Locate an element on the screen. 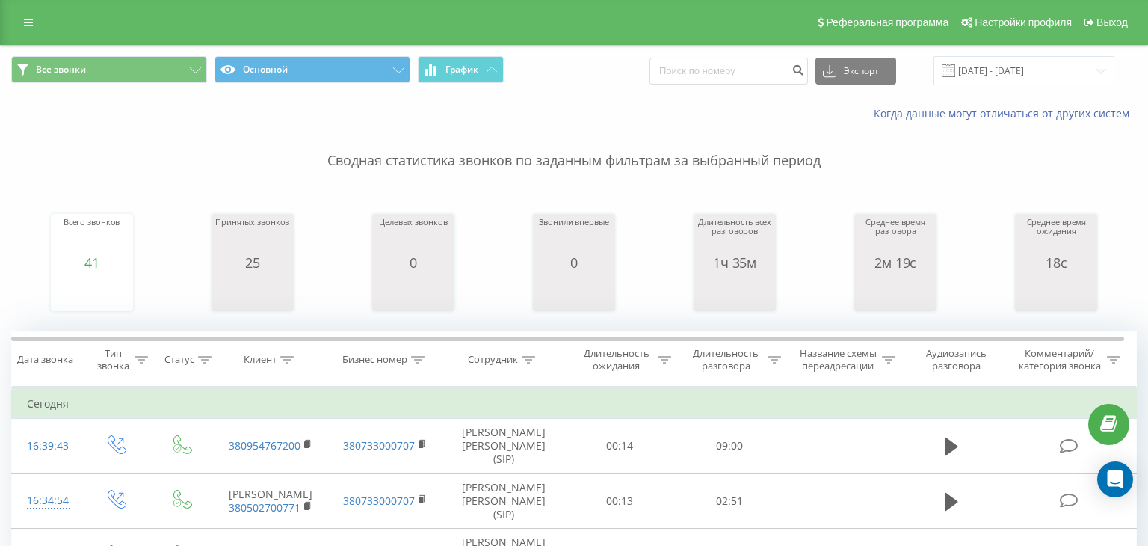  div: Среднее время разговора is located at coordinates (895, 236).